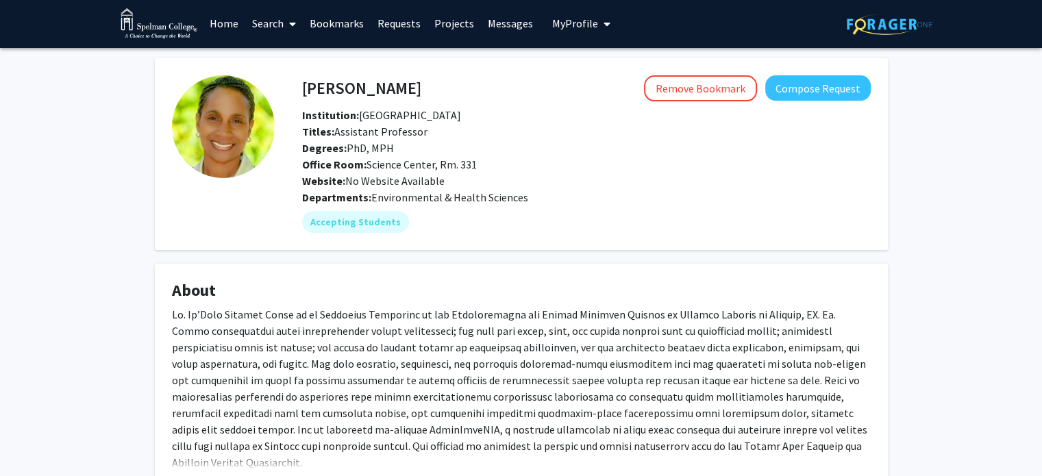 The image size is (1042, 476). What do you see at coordinates (336, 197) in the screenshot?
I see `b: Departments:` at bounding box center [336, 197].